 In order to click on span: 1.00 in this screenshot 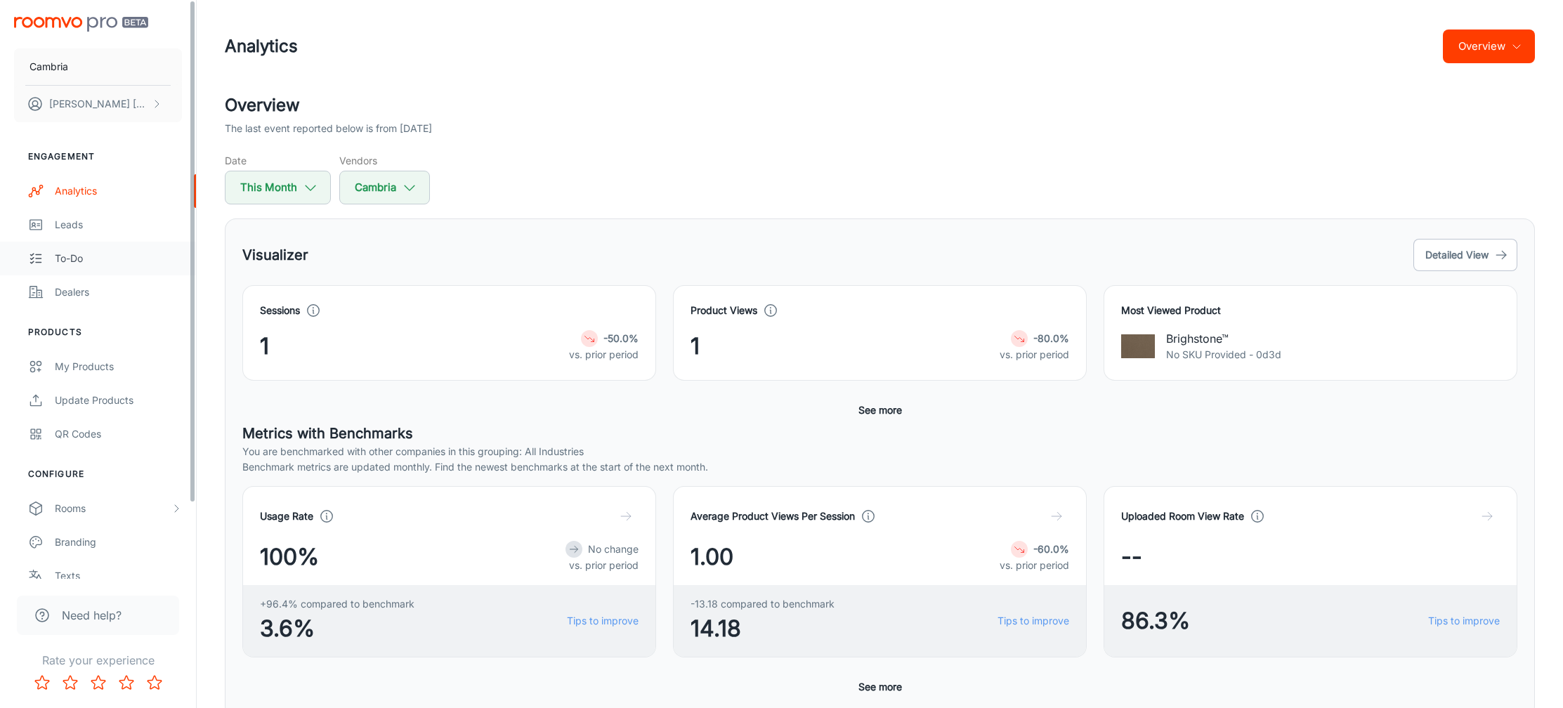, I will do `click(711, 557)`.